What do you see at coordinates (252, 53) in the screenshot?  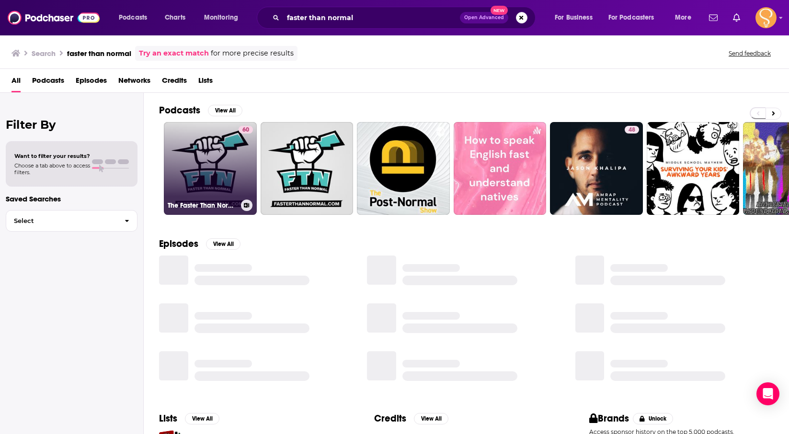 I see `span: for more precise results` at bounding box center [252, 53].